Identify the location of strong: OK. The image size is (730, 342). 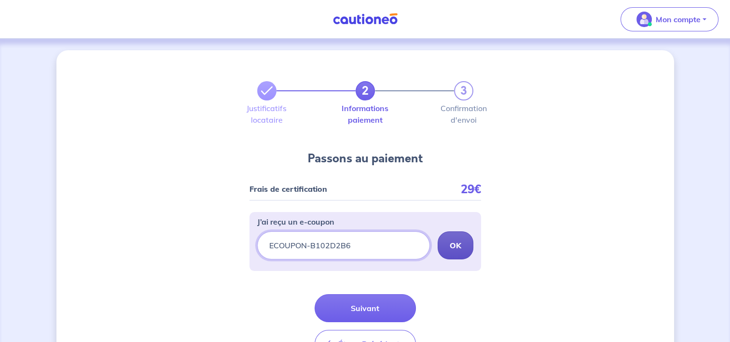
(456, 245).